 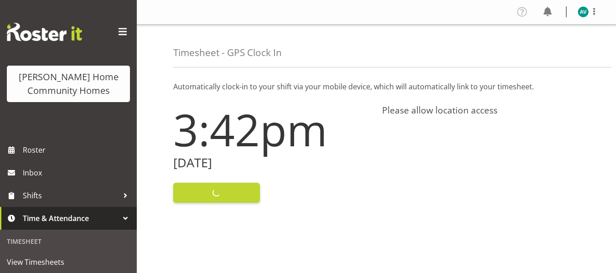 I want to click on span: Time & Attendance, so click(x=71, y=218).